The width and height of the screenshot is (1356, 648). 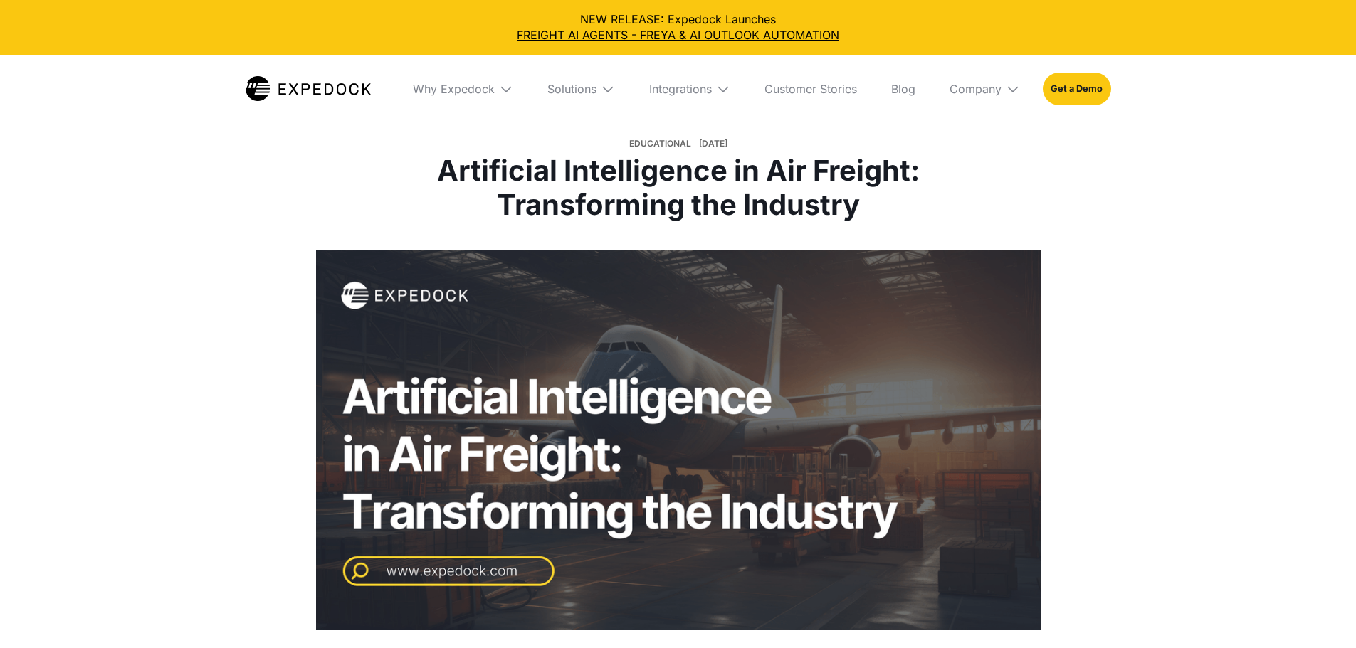 I want to click on div: Chat Widget, so click(x=1320, y=614).